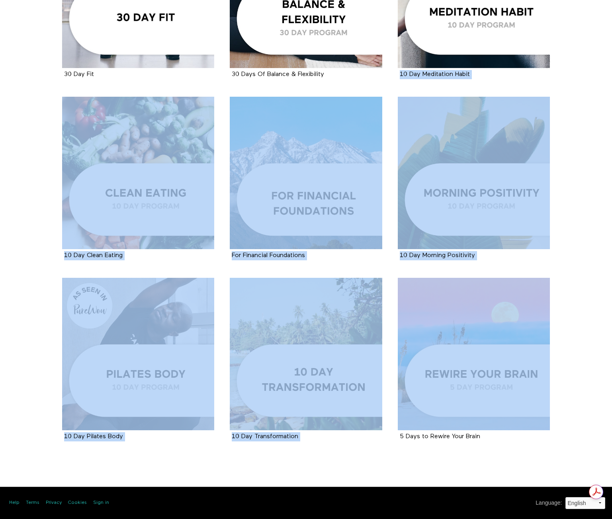 The height and width of the screenshot is (519, 612). Describe the element at coordinates (101, 503) in the screenshot. I see `a: Sign in` at that location.